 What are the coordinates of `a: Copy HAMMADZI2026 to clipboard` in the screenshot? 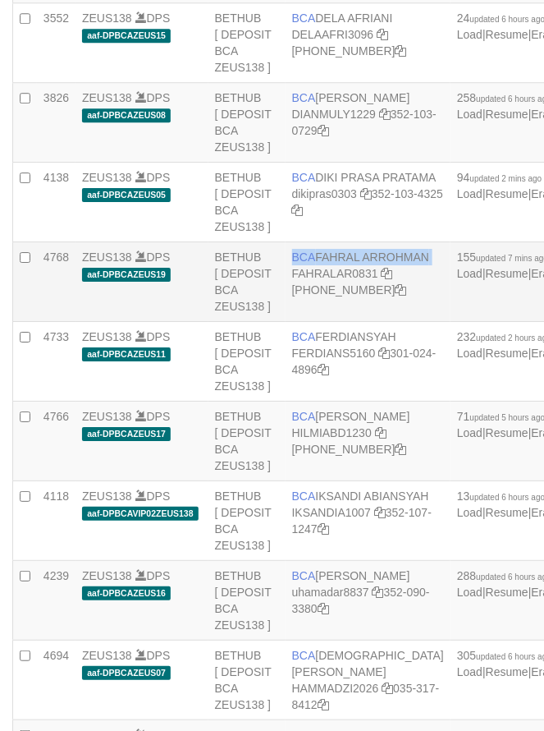 It's located at (387, 688).